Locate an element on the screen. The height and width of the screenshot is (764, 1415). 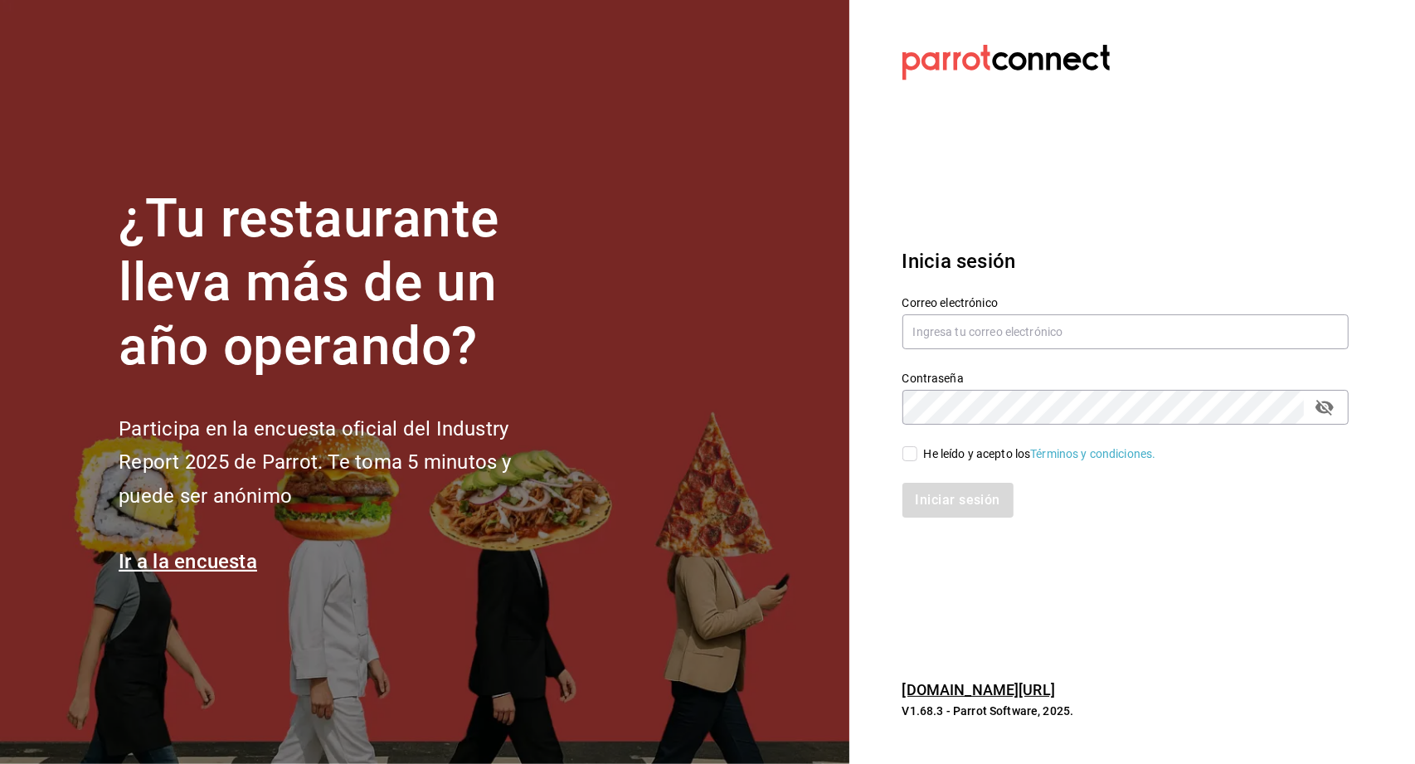
div: He leído y acepto los is located at coordinates (1040, 454).